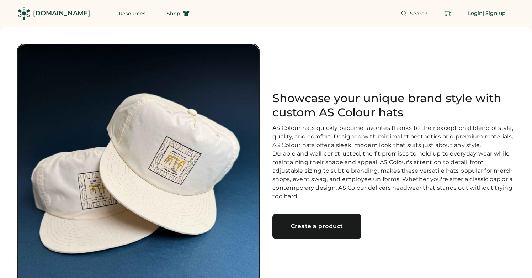 The width and height of the screenshot is (532, 278). Describe the element at coordinates (476, 14) in the screenshot. I see `div: Login` at that location.